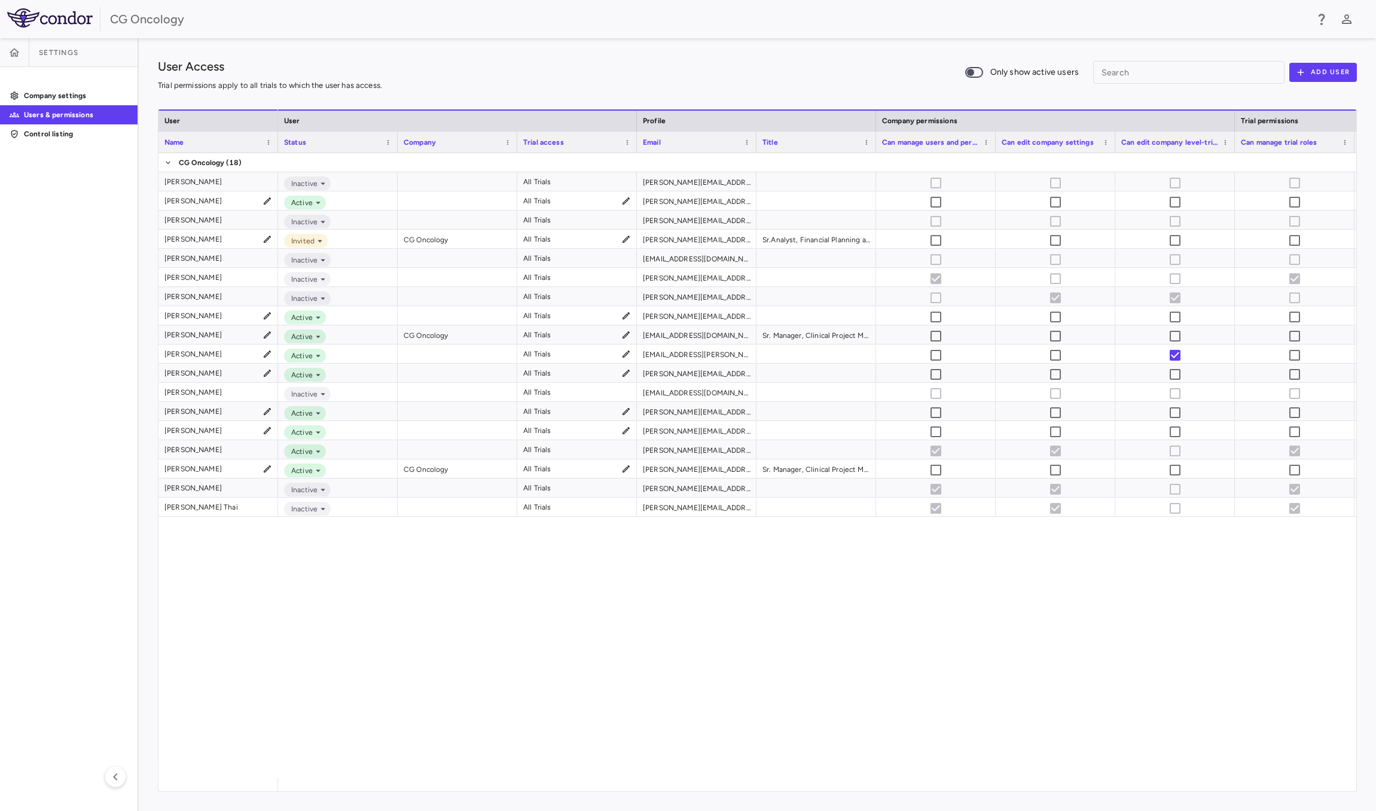 The height and width of the screenshot is (811, 1376). I want to click on img: logo-full-BYUhSk78.svg, so click(50, 18).